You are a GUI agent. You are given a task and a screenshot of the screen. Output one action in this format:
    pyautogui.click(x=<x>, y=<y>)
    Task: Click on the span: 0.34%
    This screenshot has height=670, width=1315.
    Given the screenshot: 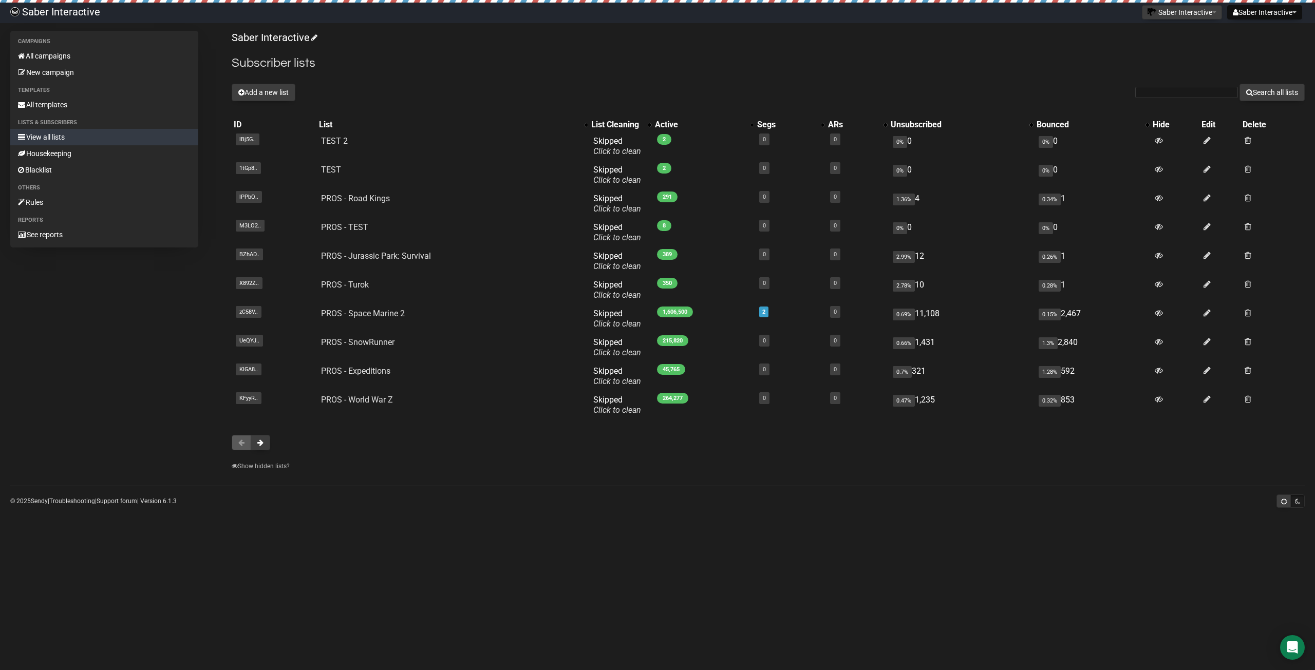 What is the action you would take?
    pyautogui.click(x=1050, y=199)
    